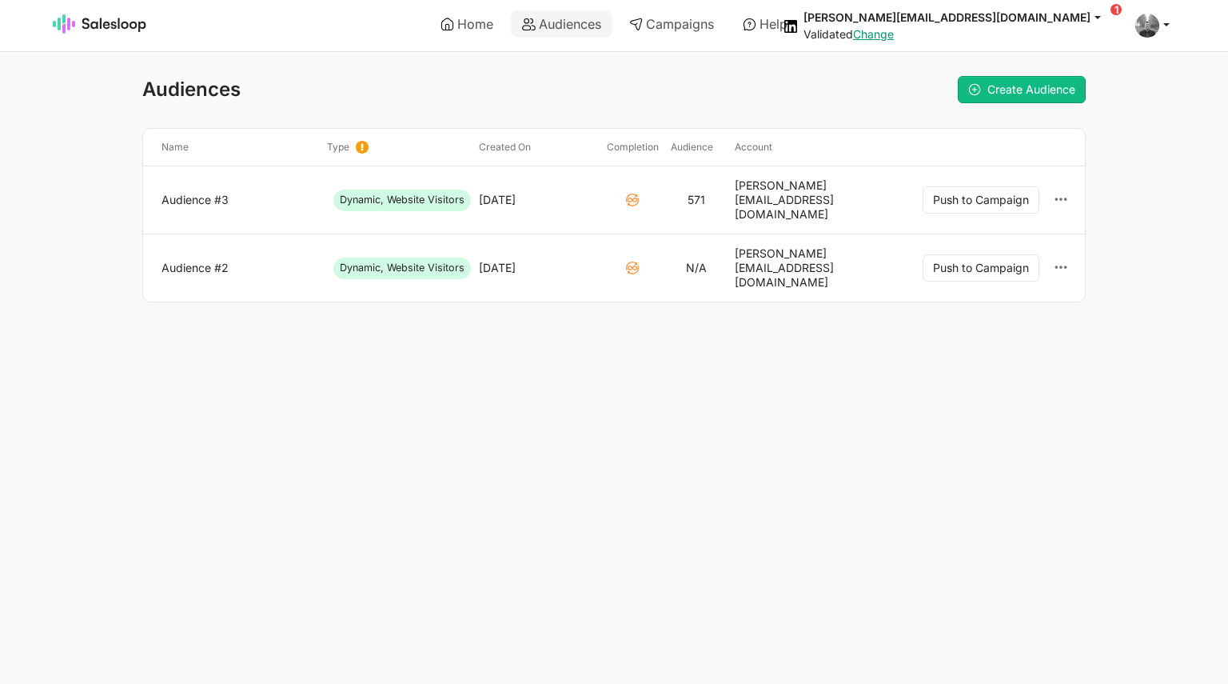  Describe the element at coordinates (537, 147) in the screenshot. I see `div: Created on` at that location.